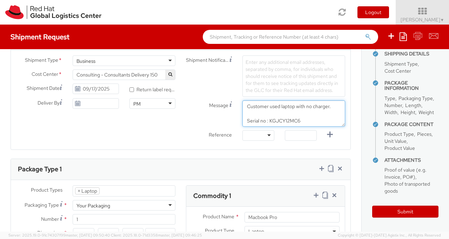  What do you see at coordinates (212, 196) in the screenshot?
I see `h3: Commodity 1` at bounding box center [212, 196].